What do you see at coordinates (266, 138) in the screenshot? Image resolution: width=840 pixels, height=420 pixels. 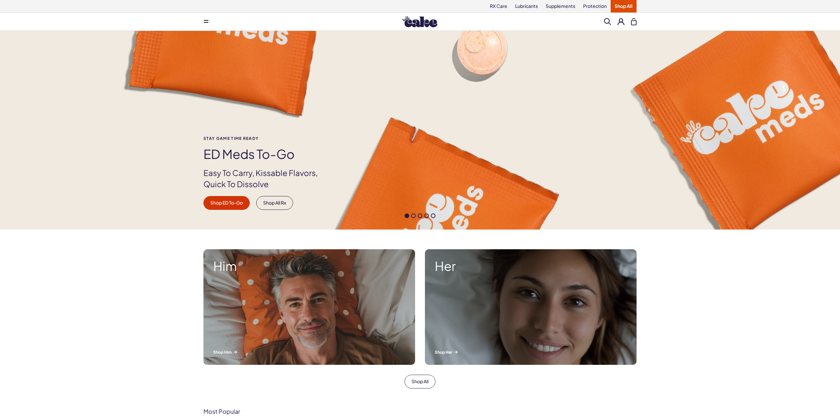 I see `span: Stay Game time ready` at bounding box center [266, 138].